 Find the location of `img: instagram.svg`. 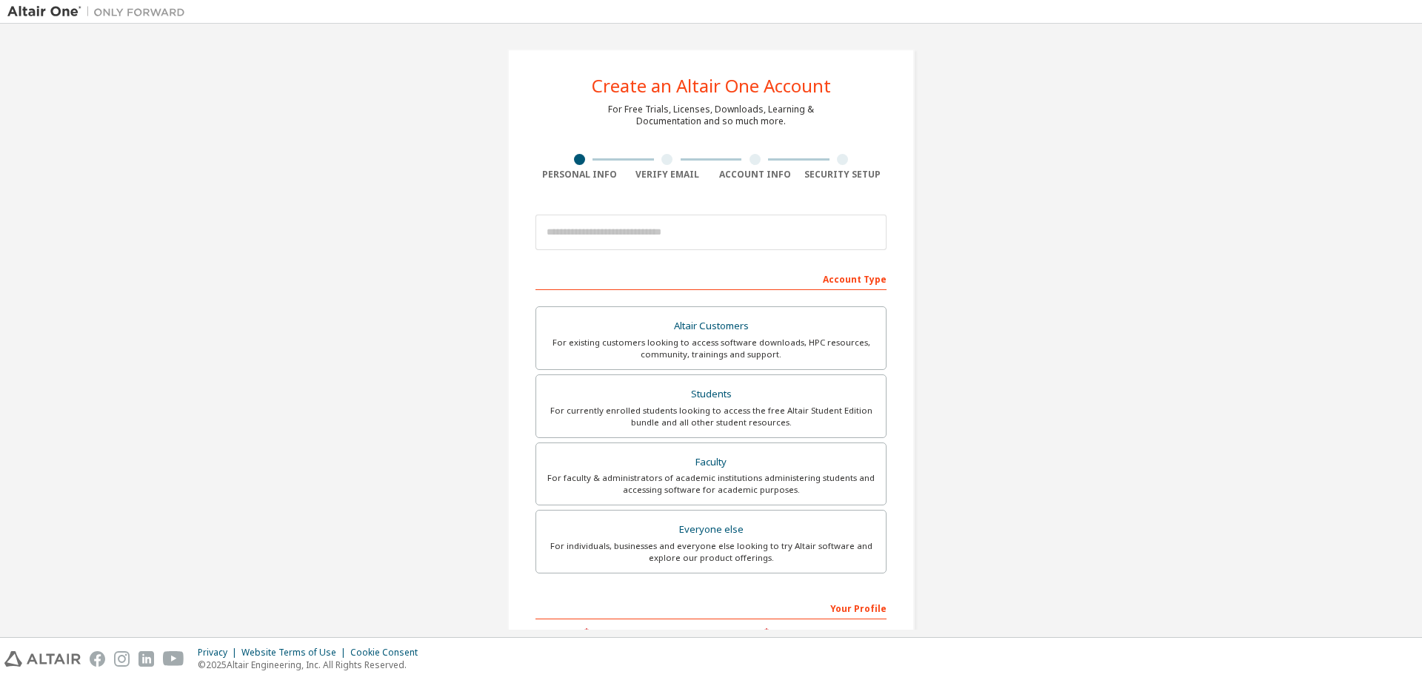

img: instagram.svg is located at coordinates (121, 659).